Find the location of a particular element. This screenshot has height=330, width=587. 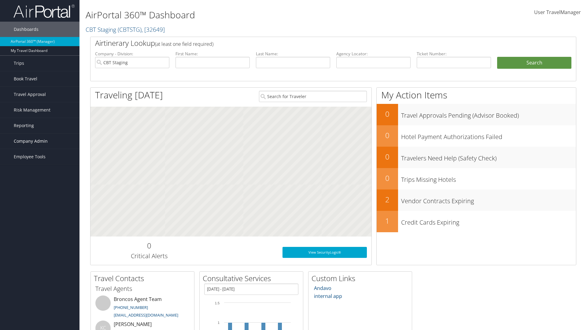

a: 0Hotel Payment Authorizations Failed is located at coordinates (476, 136).